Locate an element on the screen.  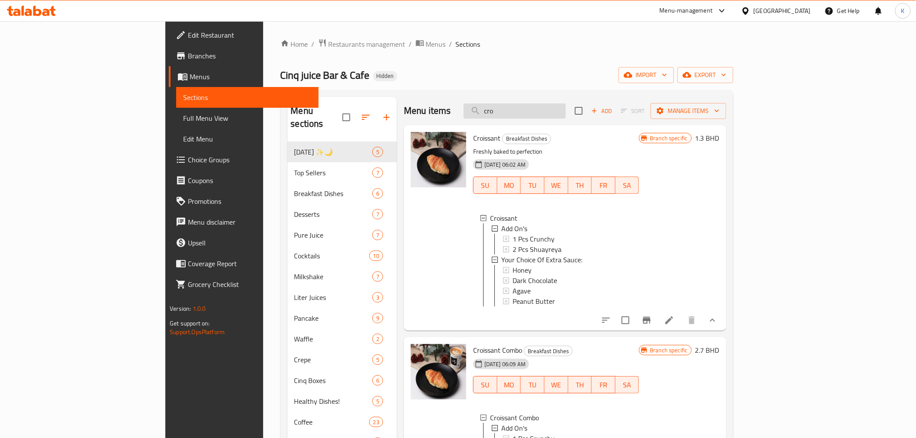
div: Crepe is located at coordinates (333, 360).